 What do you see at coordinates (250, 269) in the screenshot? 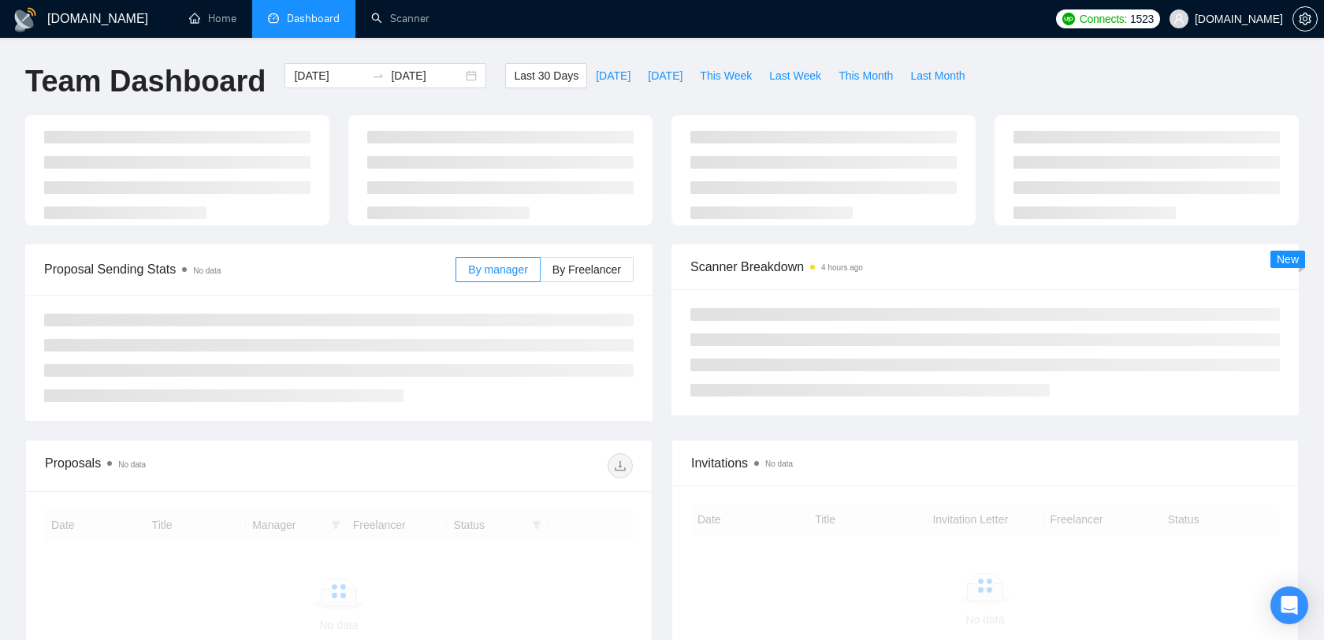
I see `span: Proposal Sending Stats` at bounding box center [250, 269].